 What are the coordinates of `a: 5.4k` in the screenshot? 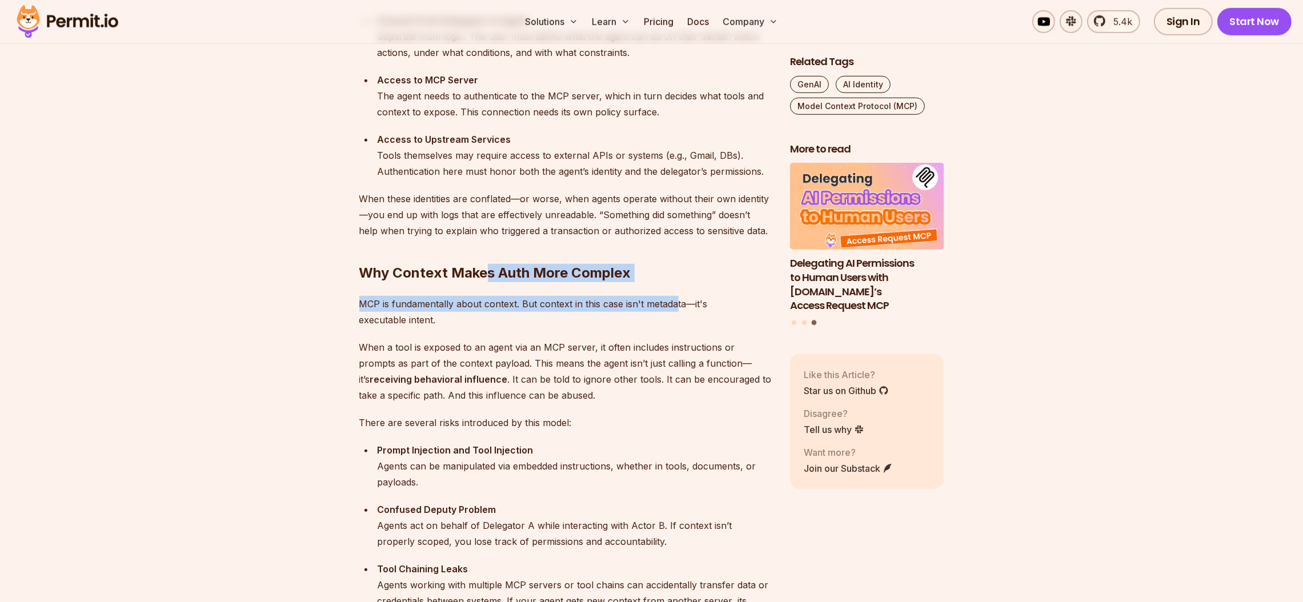 It's located at (1113, 22).